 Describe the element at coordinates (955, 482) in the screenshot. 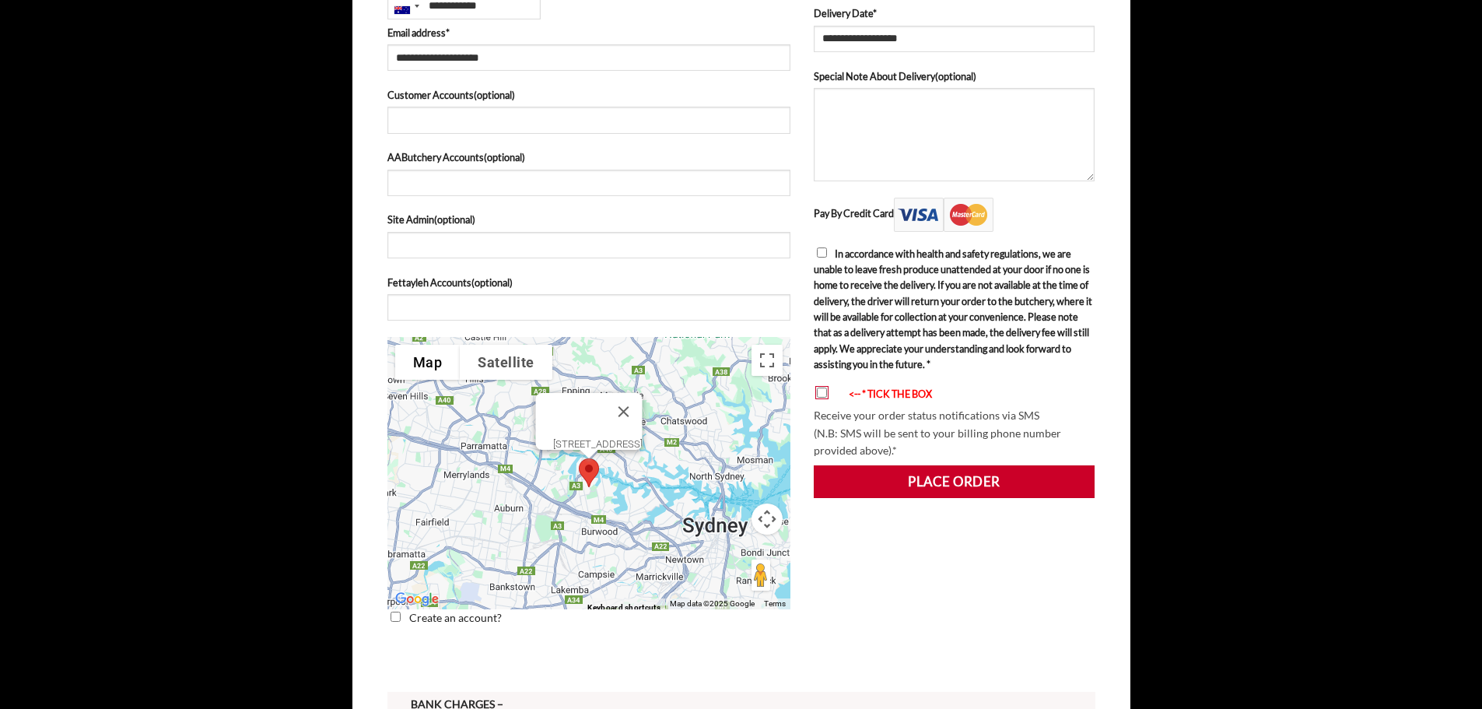

I see `button: Place order` at that location.